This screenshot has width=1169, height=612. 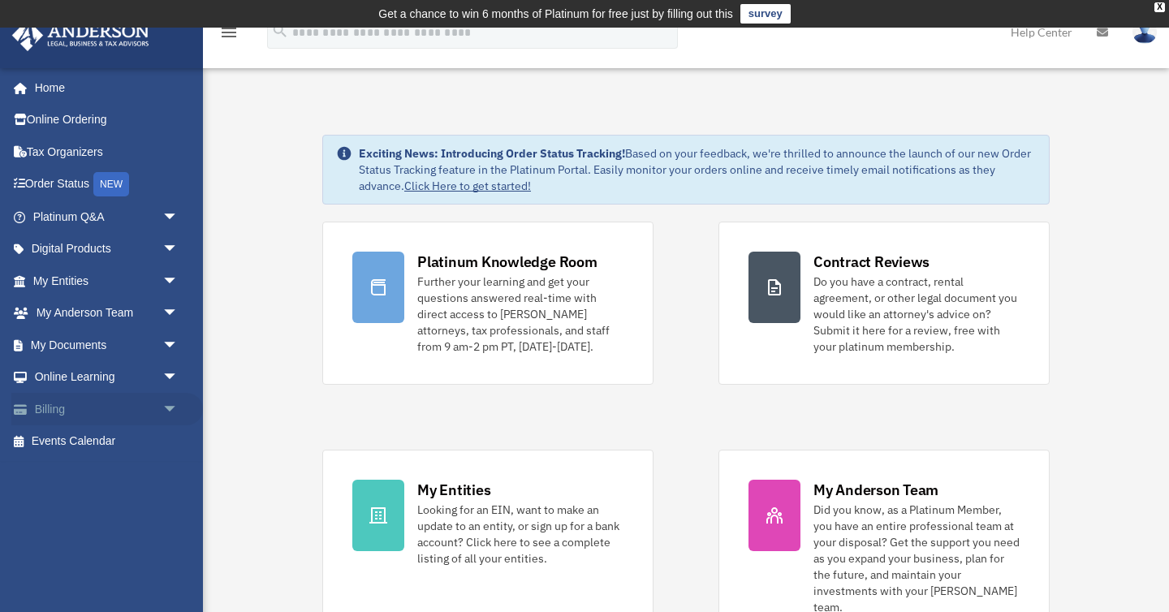 What do you see at coordinates (107, 442) in the screenshot?
I see `a: Events Calendar` at bounding box center [107, 442].